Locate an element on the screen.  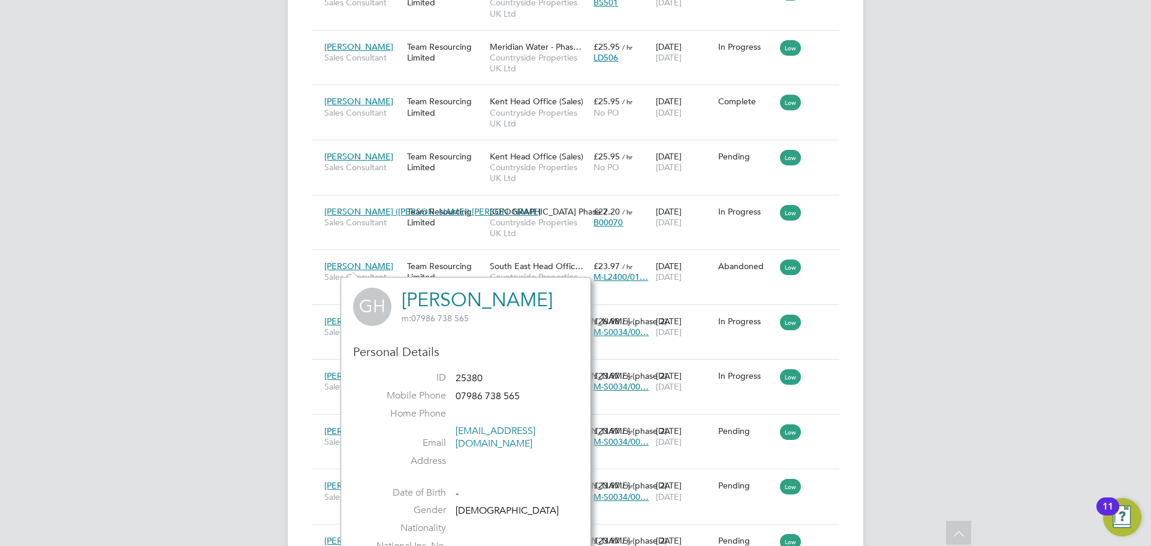
span: £27.20 is located at coordinates (607, 212).